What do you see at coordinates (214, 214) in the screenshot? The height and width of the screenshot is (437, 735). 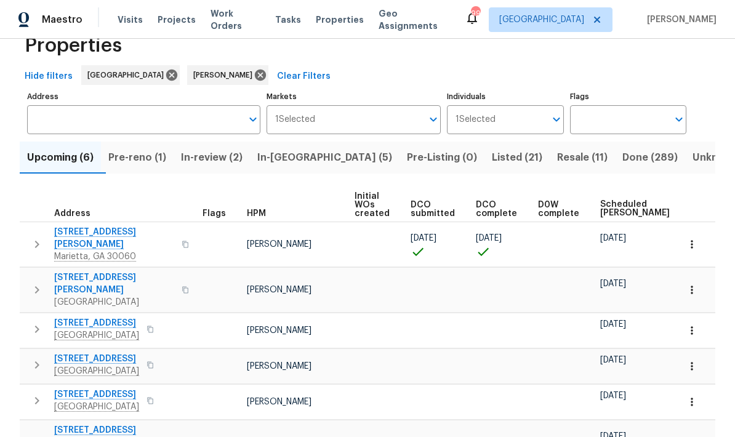 I see `span: Flags` at bounding box center [214, 214].